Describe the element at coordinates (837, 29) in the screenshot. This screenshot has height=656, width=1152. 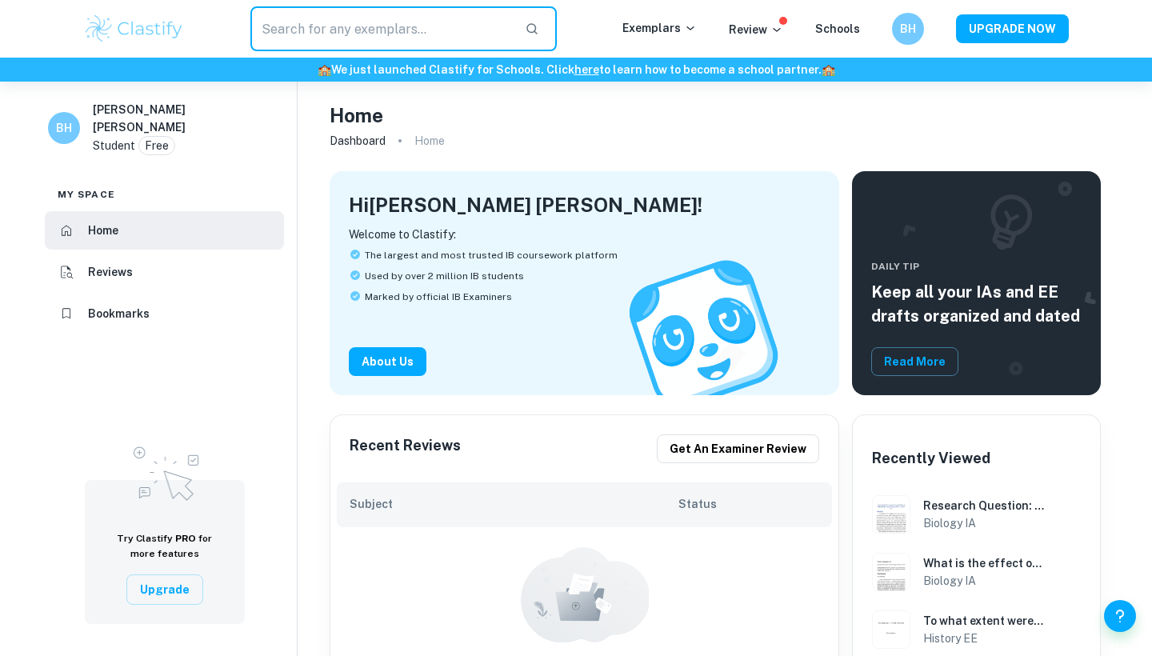
I see `a: Schools` at that location.